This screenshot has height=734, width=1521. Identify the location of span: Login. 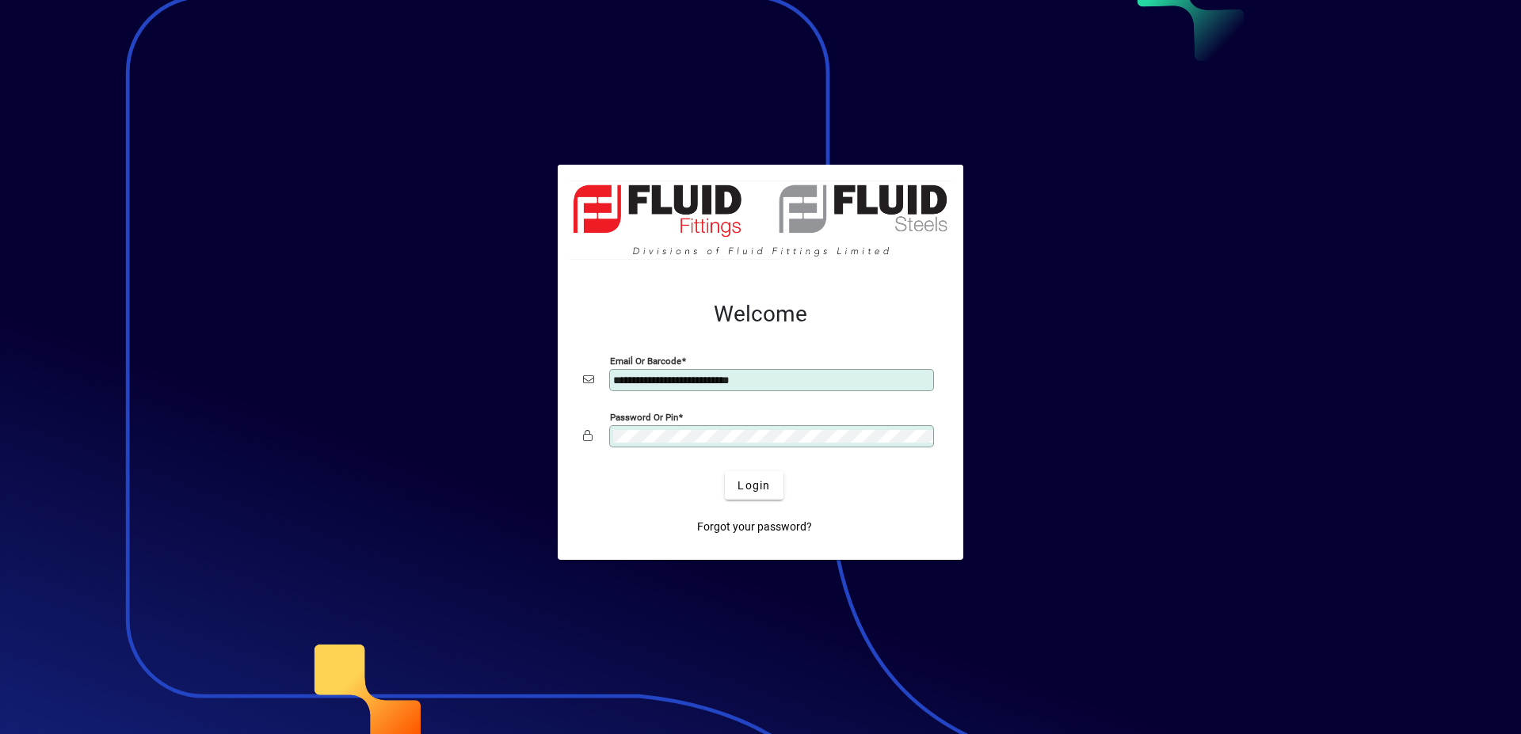
(754, 486).